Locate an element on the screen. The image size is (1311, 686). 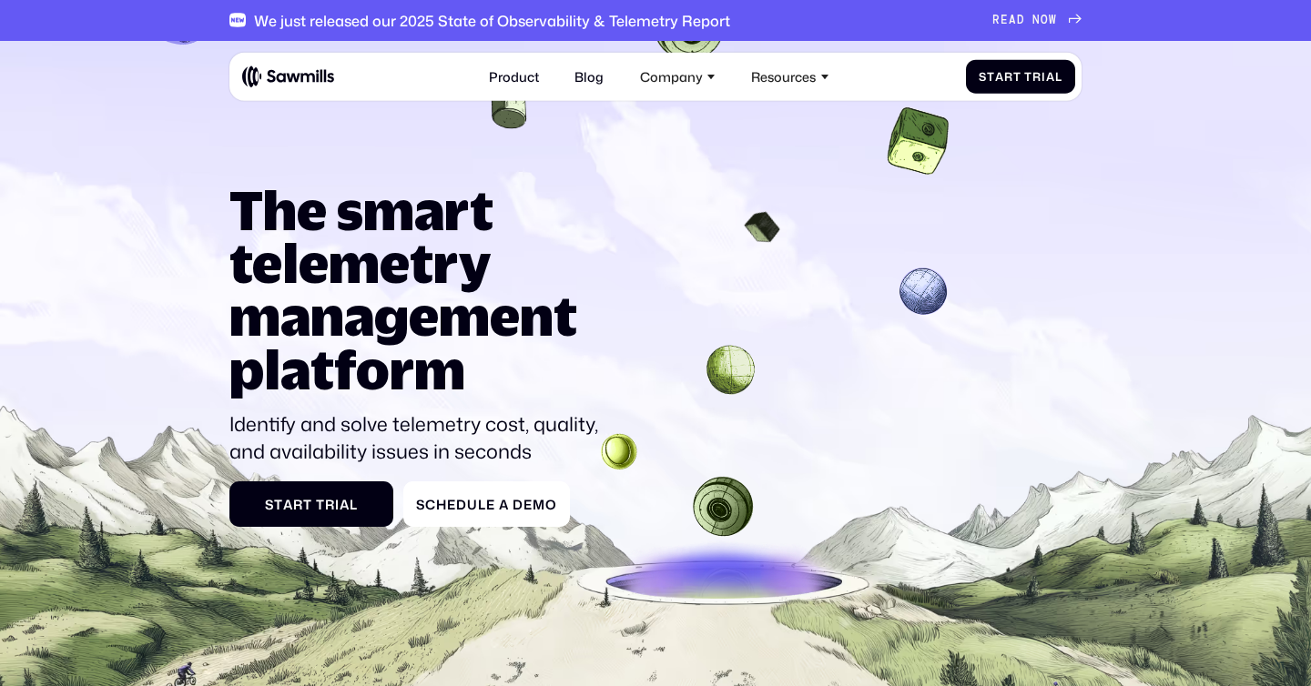
span: W is located at coordinates (1052, 20).